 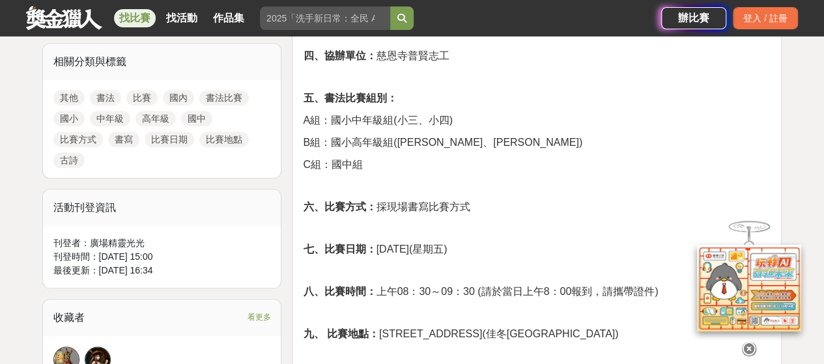 I want to click on a: 比賽方式, so click(x=78, y=139).